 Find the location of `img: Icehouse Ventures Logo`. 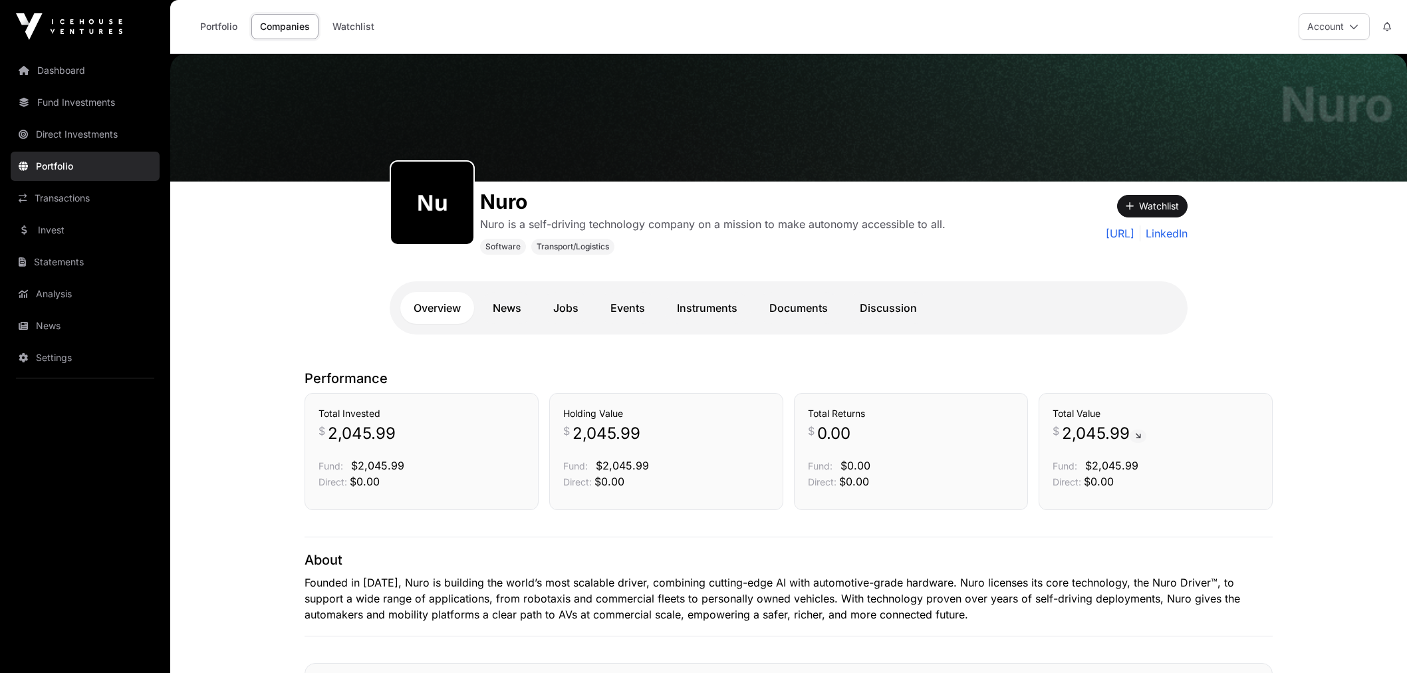

img: Icehouse Ventures Logo is located at coordinates (69, 27).